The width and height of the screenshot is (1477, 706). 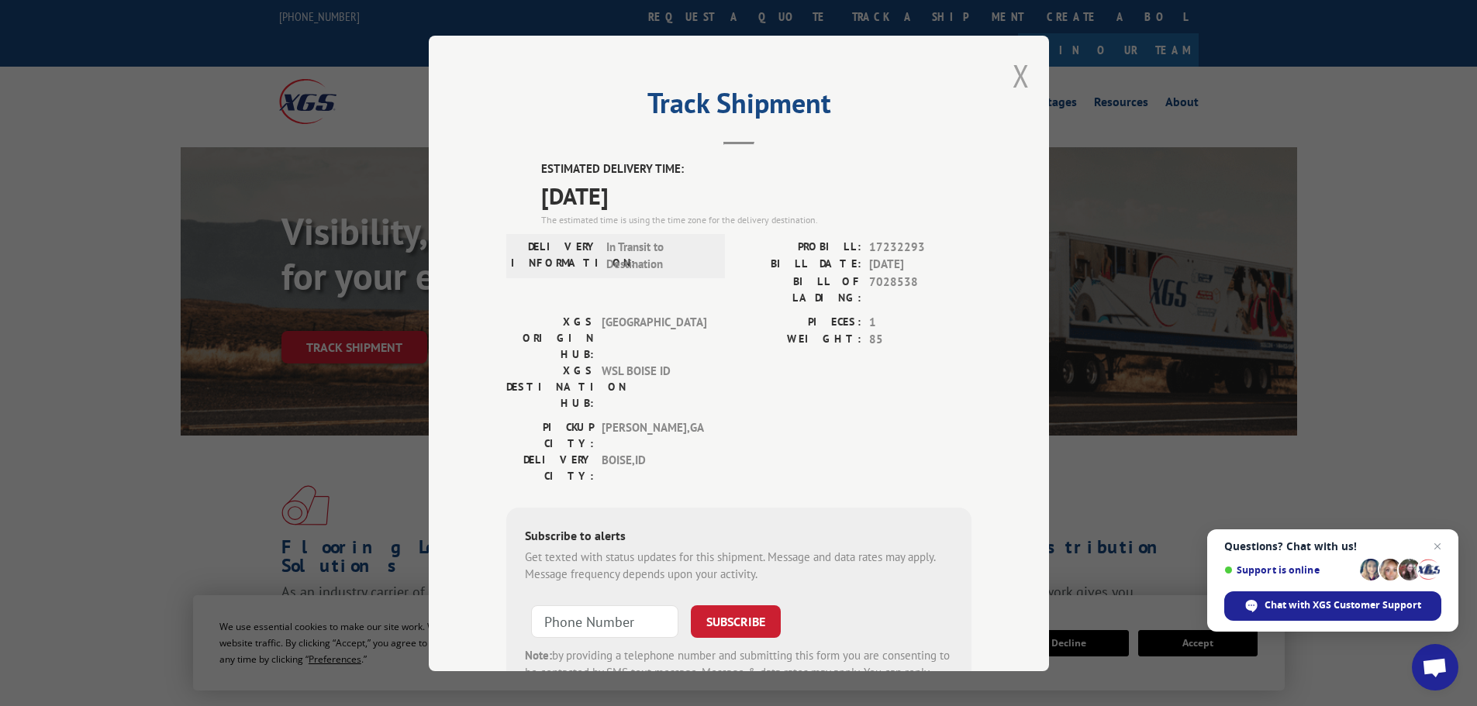 I want to click on label: WEIGHT:, so click(x=800, y=340).